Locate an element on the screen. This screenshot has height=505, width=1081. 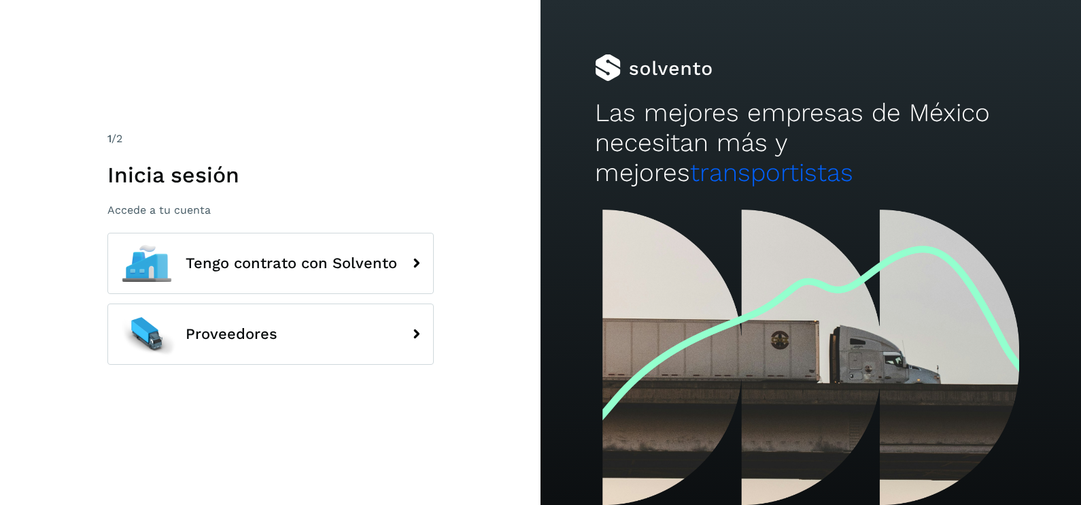
span: transportistas is located at coordinates (772, 172).